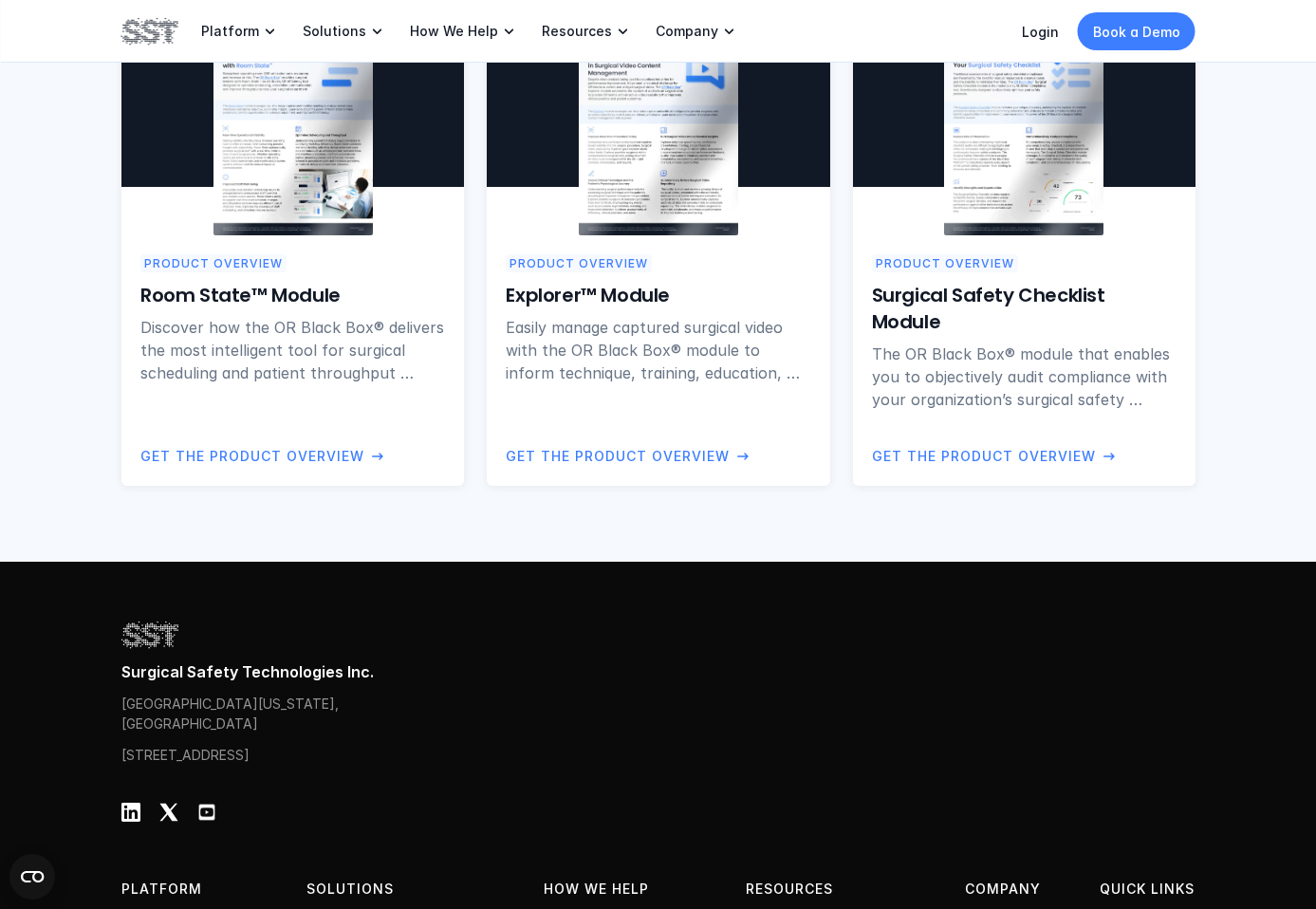  What do you see at coordinates (454, 31) in the screenshot?
I see `p: How We Help` at bounding box center [454, 31].